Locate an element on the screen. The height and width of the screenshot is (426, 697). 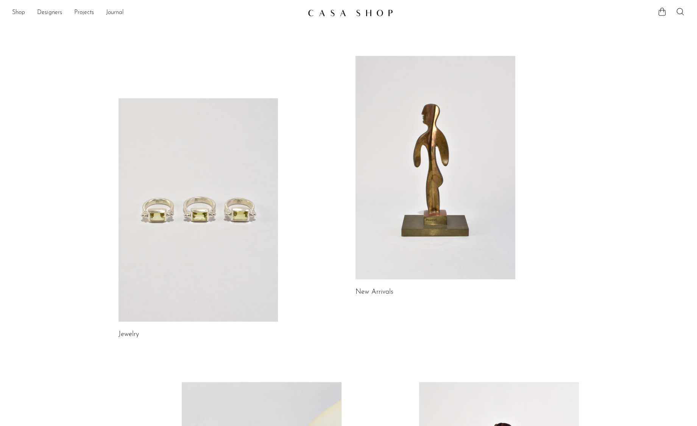
a: Jewelry is located at coordinates (129, 335).